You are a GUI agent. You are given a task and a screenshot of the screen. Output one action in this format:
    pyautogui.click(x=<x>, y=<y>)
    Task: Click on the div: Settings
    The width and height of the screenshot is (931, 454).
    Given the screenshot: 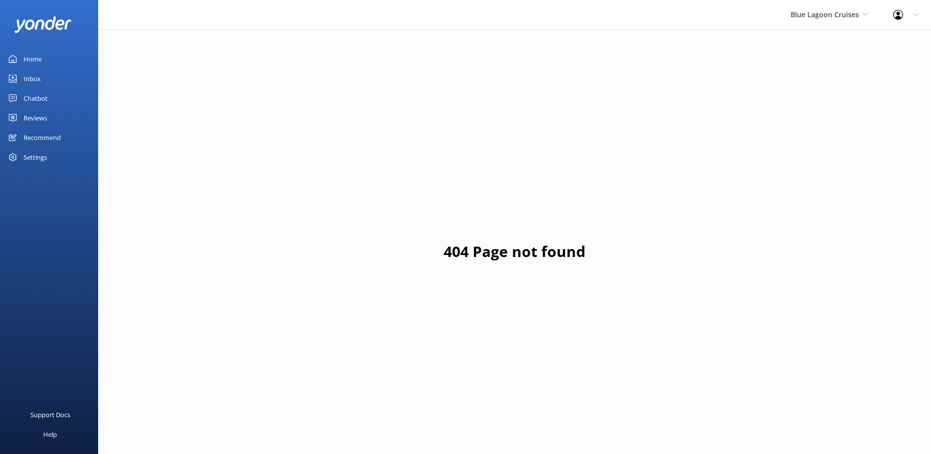 What is the action you would take?
    pyautogui.click(x=35, y=157)
    